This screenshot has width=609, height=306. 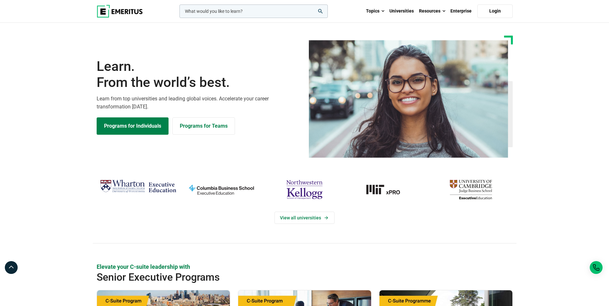 What do you see at coordinates (304, 190) in the screenshot?
I see `a: northwestern-kellogg` at bounding box center [304, 190].